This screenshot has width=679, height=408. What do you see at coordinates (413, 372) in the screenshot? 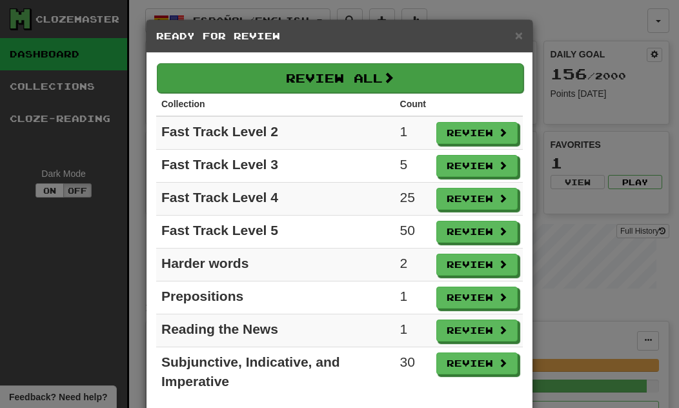
I see `td: 30` at bounding box center [413, 372].